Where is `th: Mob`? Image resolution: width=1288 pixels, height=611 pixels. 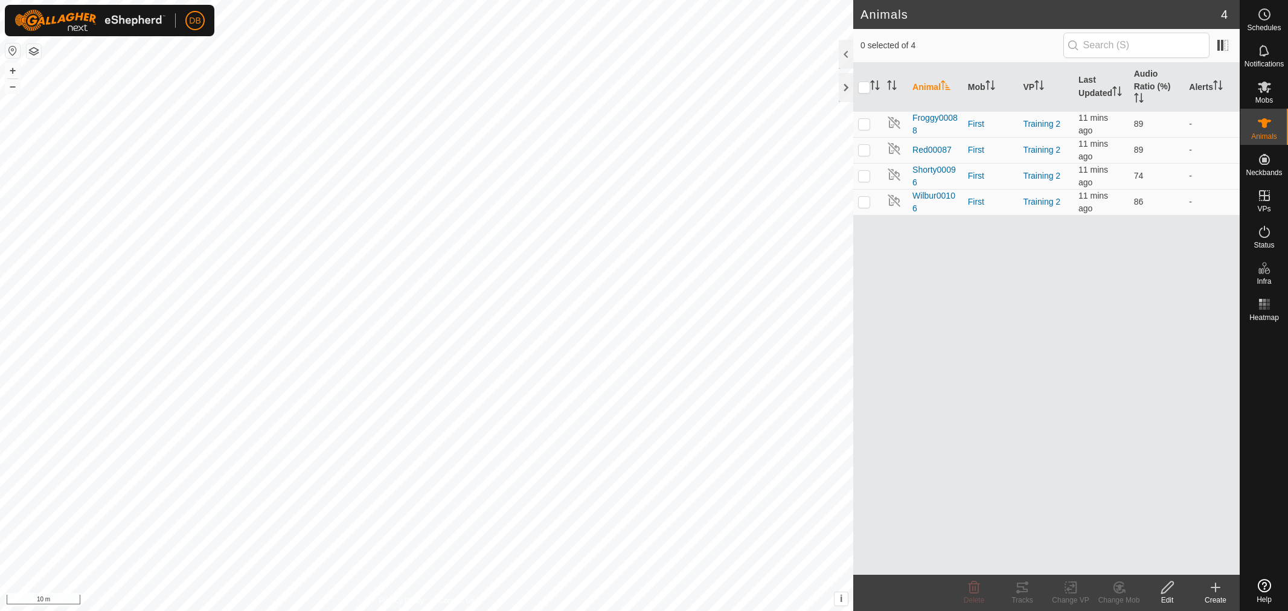
th: Mob is located at coordinates (991, 87).